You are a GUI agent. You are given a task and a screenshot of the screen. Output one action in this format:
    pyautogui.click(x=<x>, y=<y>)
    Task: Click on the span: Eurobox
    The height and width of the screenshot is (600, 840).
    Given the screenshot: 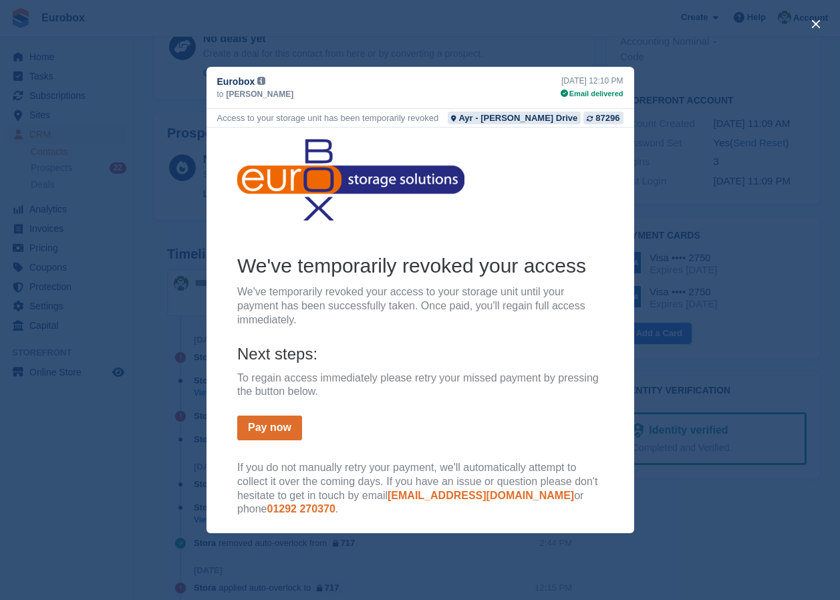 What is the action you would take?
    pyautogui.click(x=236, y=82)
    